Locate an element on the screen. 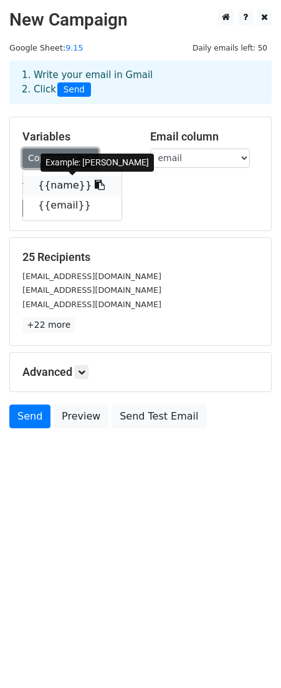 The width and height of the screenshot is (281, 688). a: +22 more is located at coordinates (49, 325).